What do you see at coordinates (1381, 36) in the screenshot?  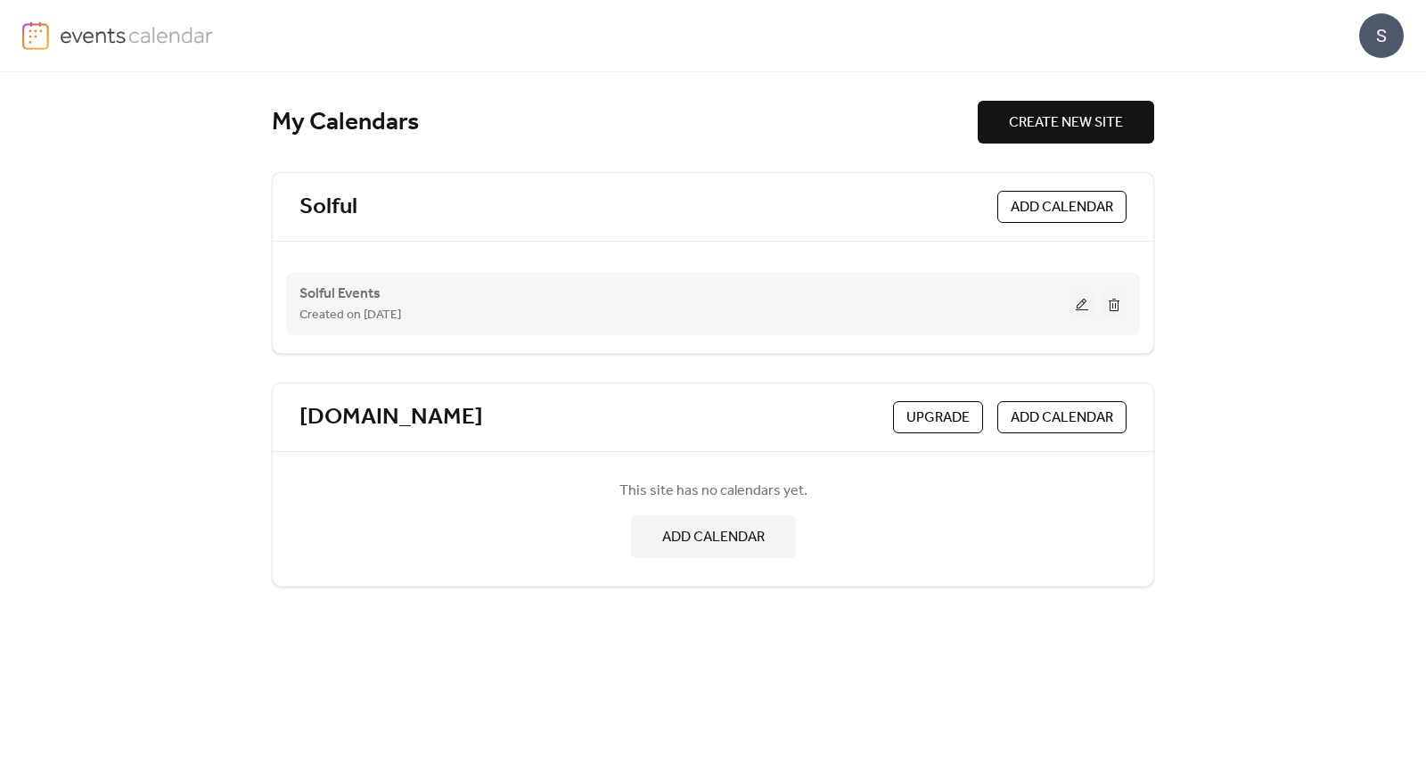 I see `div: S` at bounding box center [1381, 36].